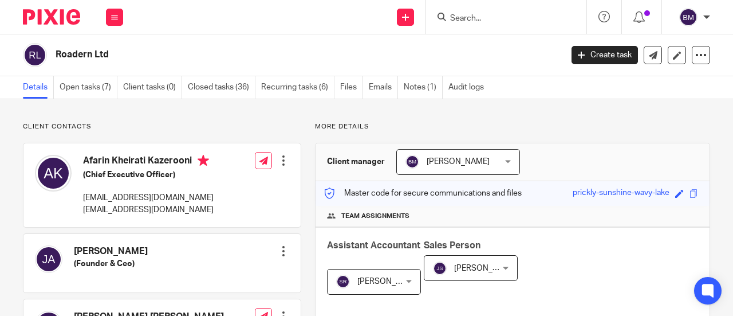 Image resolution: width=733 pixels, height=316 pixels. Describe the element at coordinates (605, 55) in the screenshot. I see `a: Create task` at that location.